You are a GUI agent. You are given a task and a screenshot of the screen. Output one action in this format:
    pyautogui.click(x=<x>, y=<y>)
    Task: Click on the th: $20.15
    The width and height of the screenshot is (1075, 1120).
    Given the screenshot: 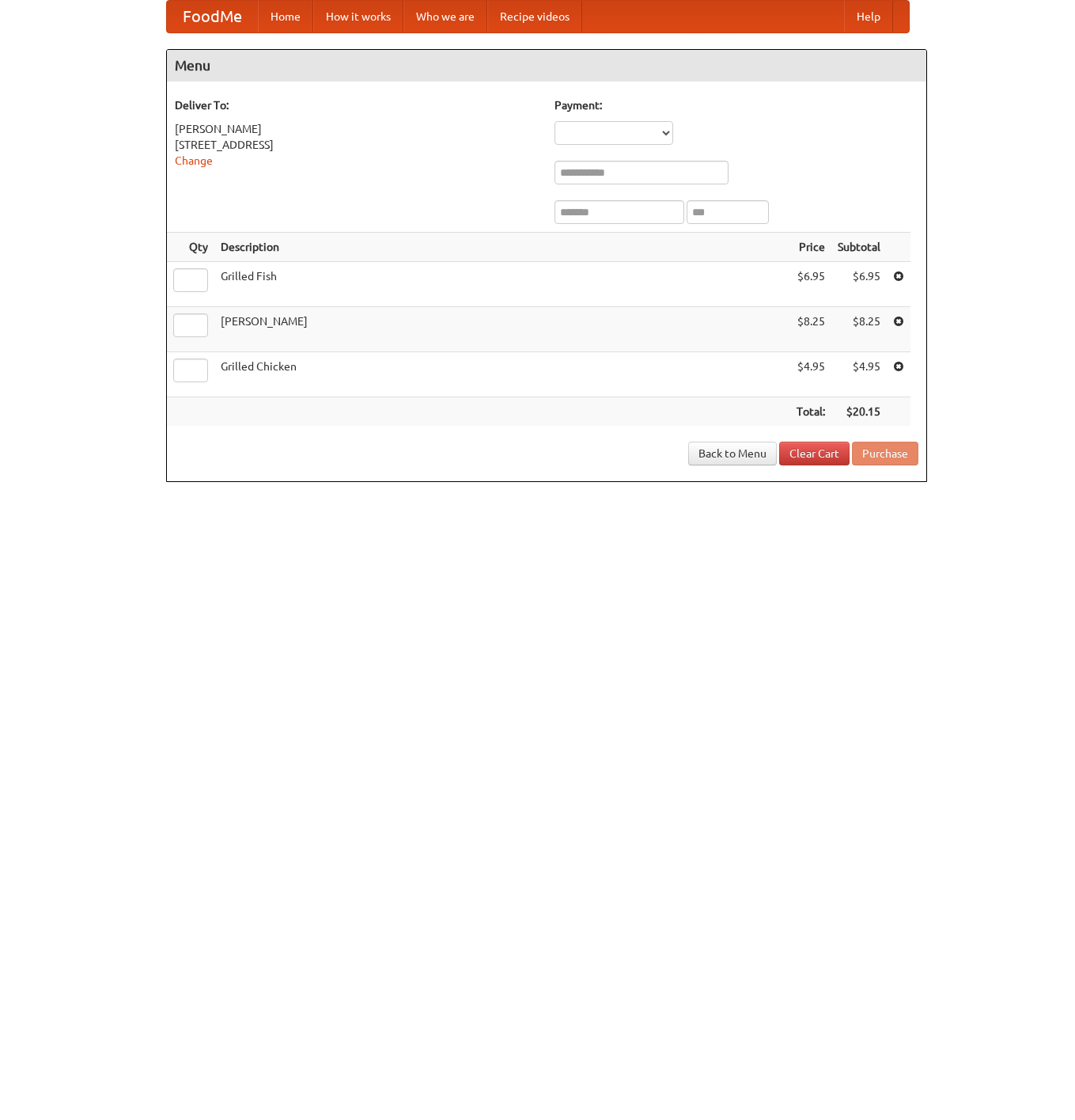 What is the action you would take?
    pyautogui.click(x=859, y=412)
    